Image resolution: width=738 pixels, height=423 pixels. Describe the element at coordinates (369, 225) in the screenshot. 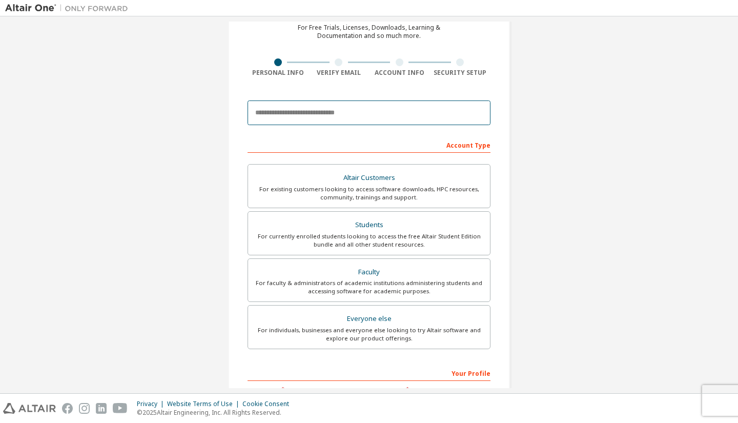

I see `div: Students` at that location.